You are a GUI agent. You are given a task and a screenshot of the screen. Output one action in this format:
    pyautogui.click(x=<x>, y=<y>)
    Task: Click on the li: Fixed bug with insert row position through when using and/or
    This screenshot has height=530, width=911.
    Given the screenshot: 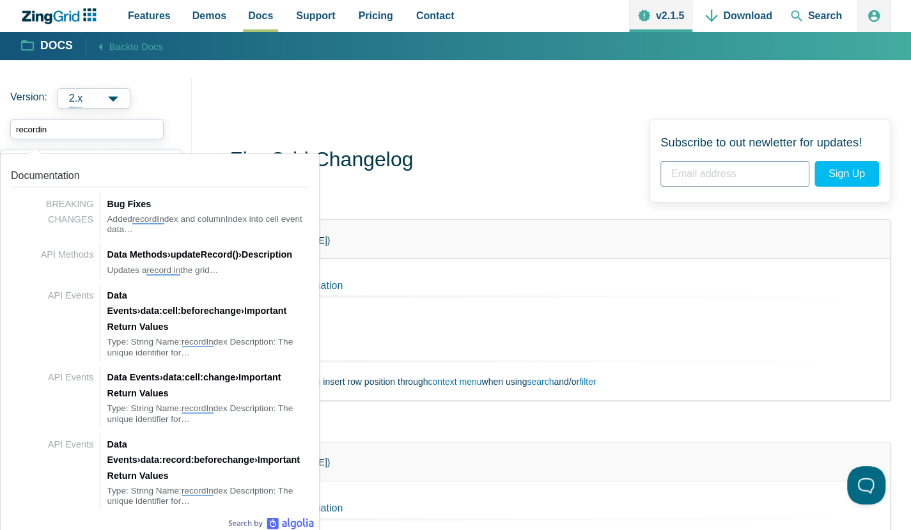 What is the action you would take?
    pyautogui.click(x=566, y=382)
    